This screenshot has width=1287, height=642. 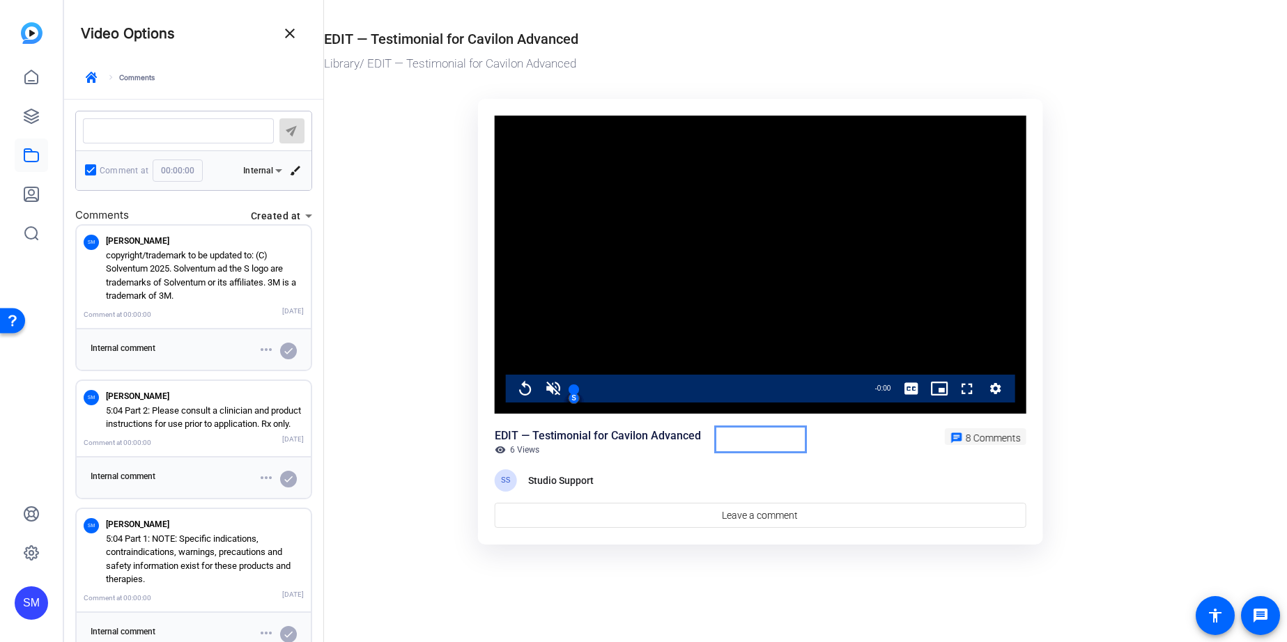 I want to click on span: 6 Views, so click(x=525, y=450).